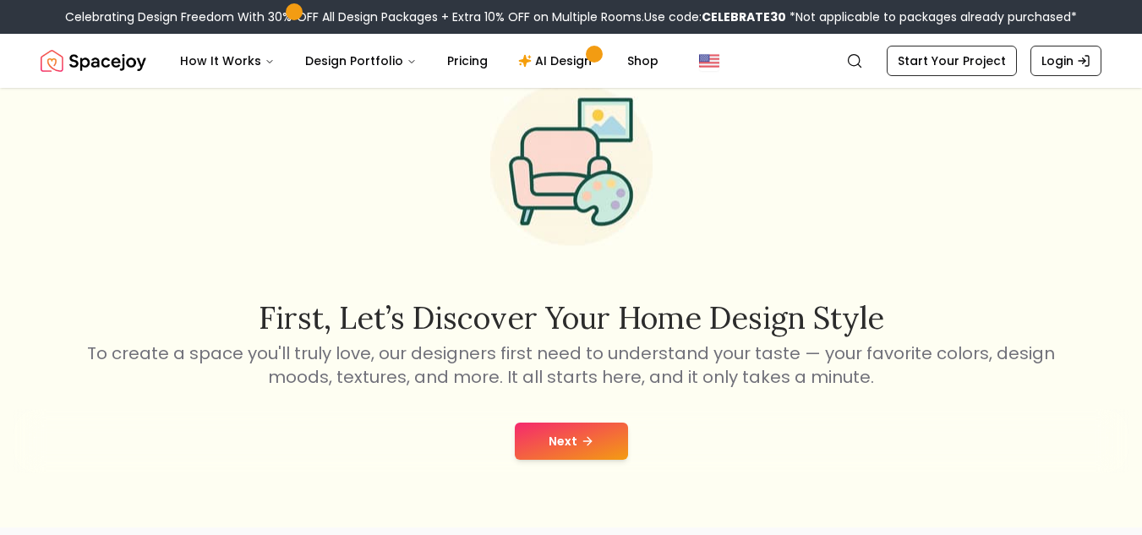  What do you see at coordinates (571, 164) in the screenshot?
I see `img: Start Style Quiz Illustration` at bounding box center [571, 164].